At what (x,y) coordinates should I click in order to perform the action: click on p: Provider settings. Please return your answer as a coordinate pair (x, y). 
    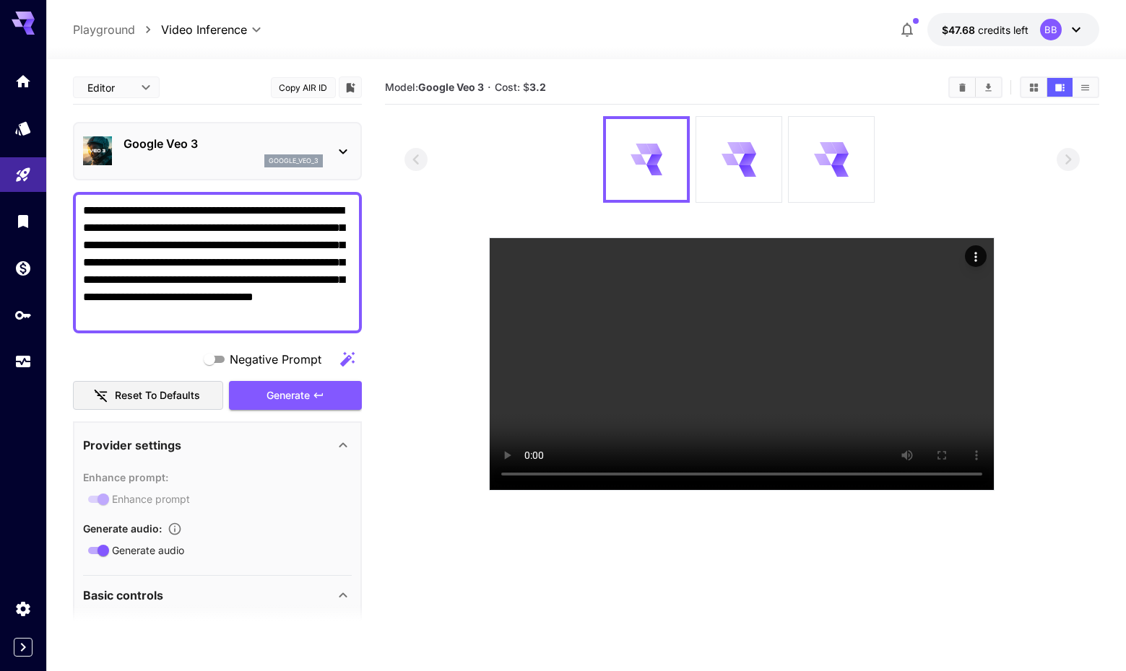
    Looking at the image, I should click on (132, 445).